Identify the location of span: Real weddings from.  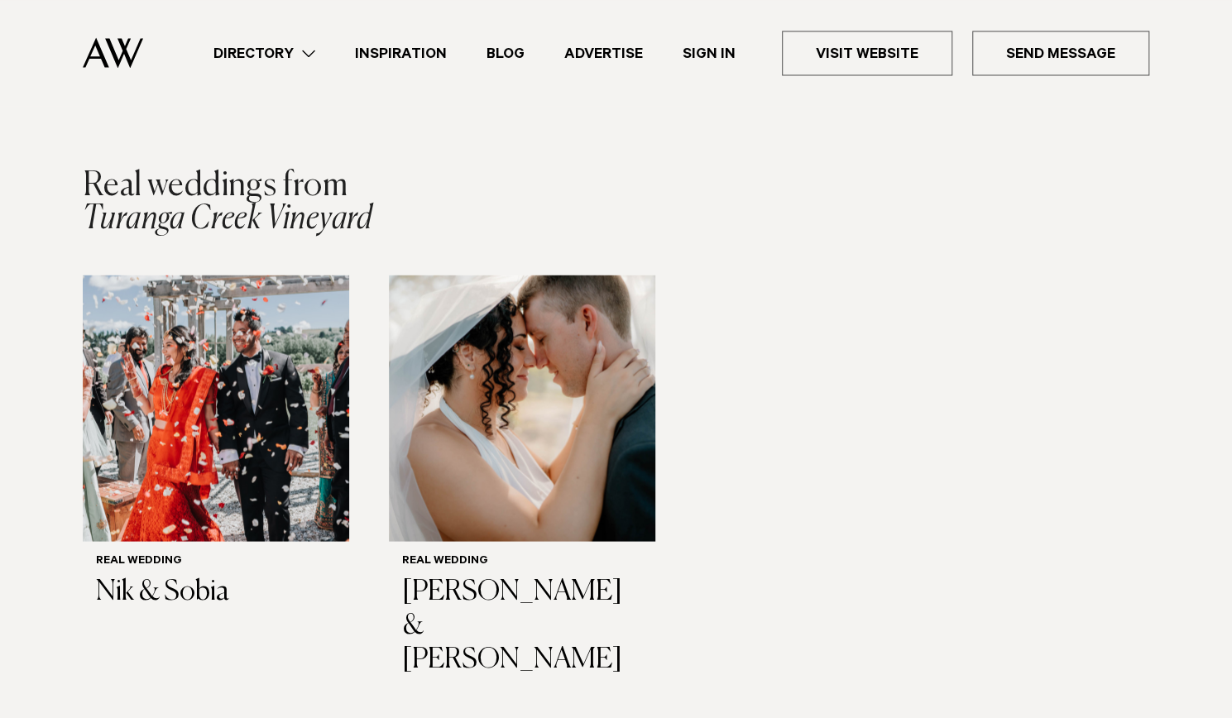
(215, 185).